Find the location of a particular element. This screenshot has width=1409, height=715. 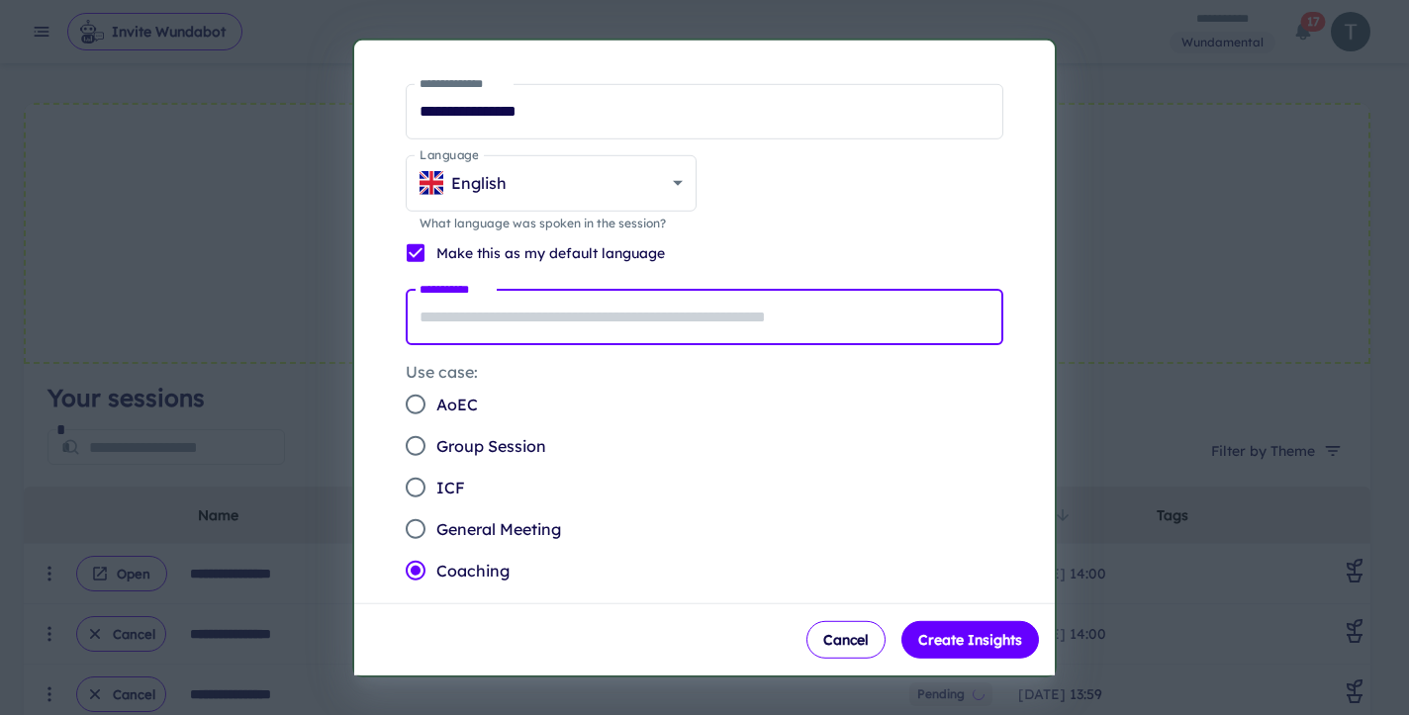

p: What language was spoken in the session? is located at coordinates (551, 223).